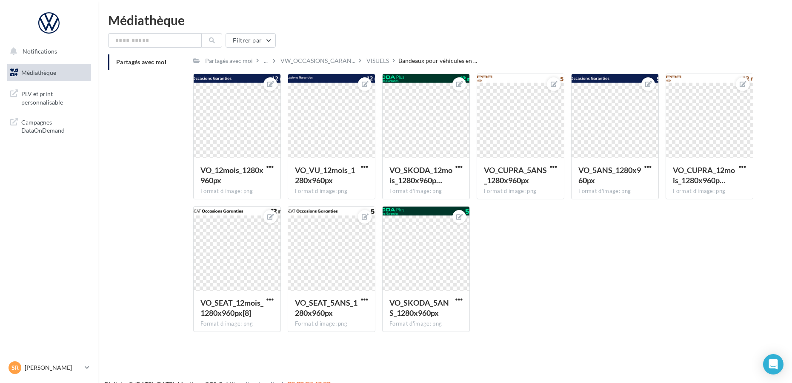  What do you see at coordinates (421, 175) in the screenshot?
I see `span: VO_SKODA_12mois_1280x960px[85]` at bounding box center [421, 175].